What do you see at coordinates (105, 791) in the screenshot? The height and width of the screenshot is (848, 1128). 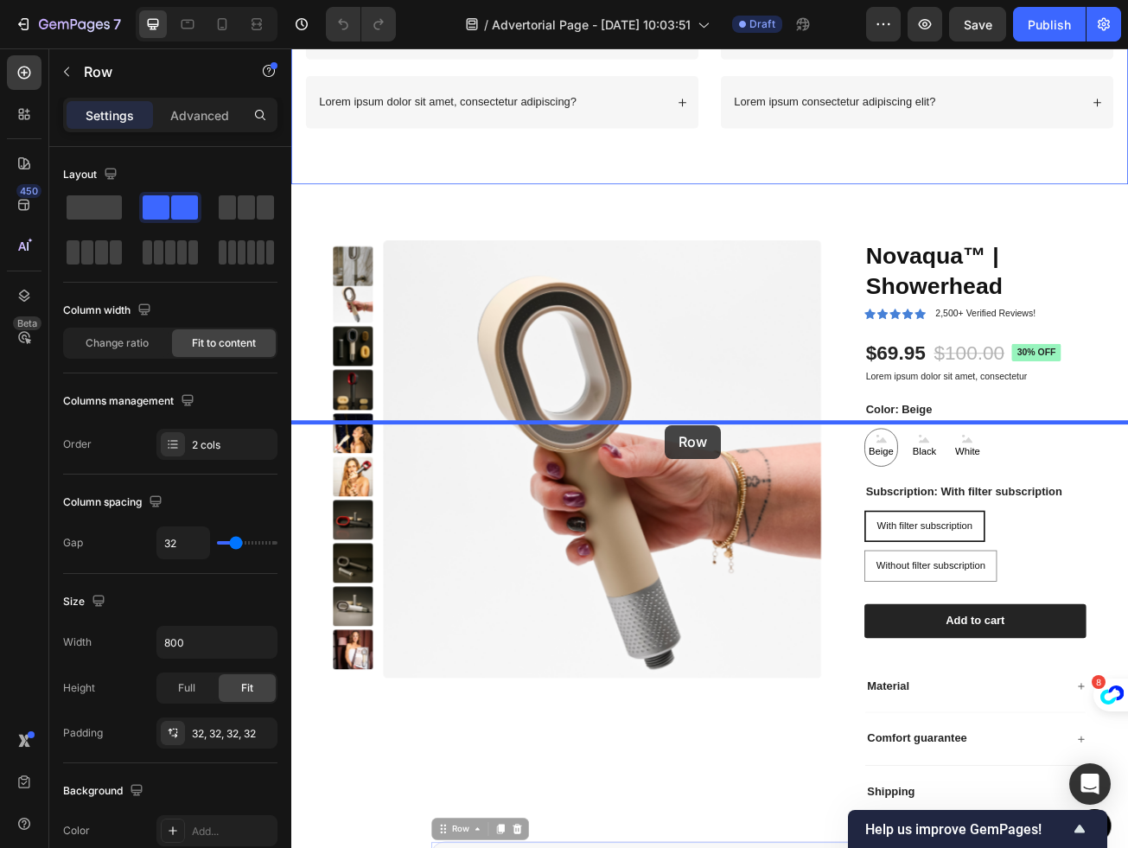 I see `div: Background` at bounding box center [105, 791].